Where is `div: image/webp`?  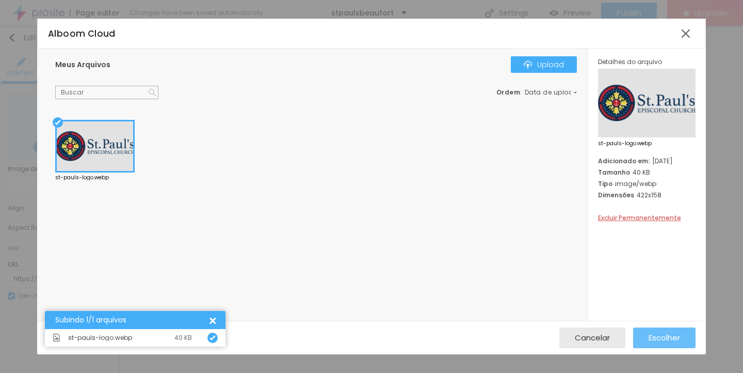 div: image/webp is located at coordinates (647, 183).